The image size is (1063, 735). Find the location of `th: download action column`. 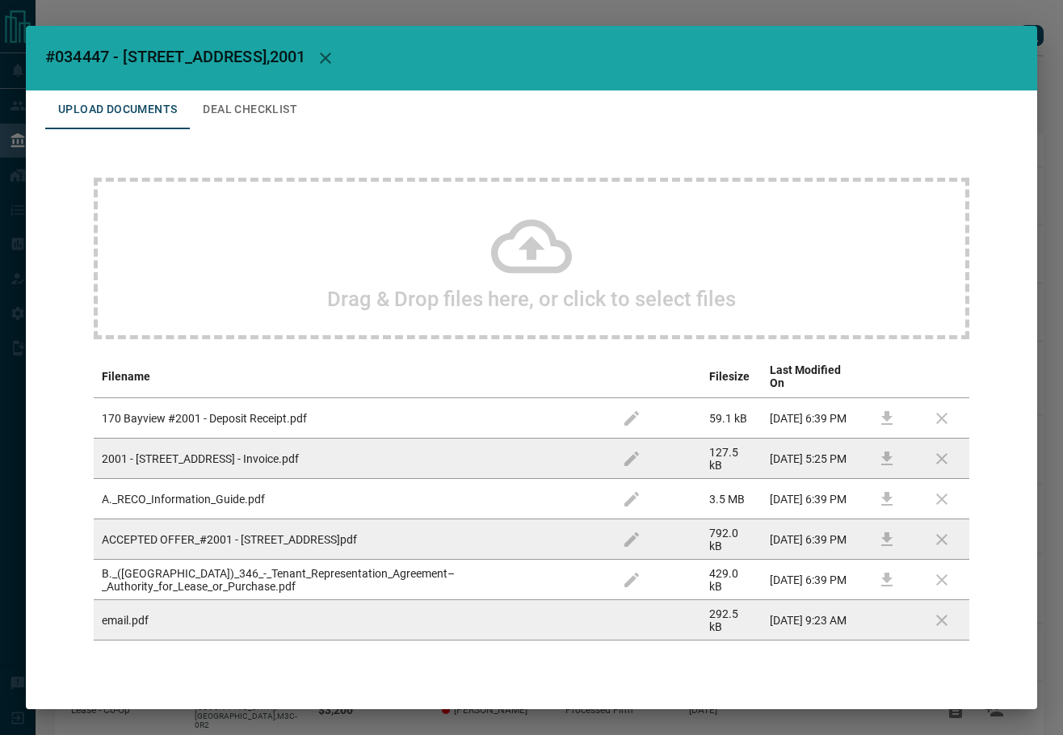

th: download action column is located at coordinates (887, 376).